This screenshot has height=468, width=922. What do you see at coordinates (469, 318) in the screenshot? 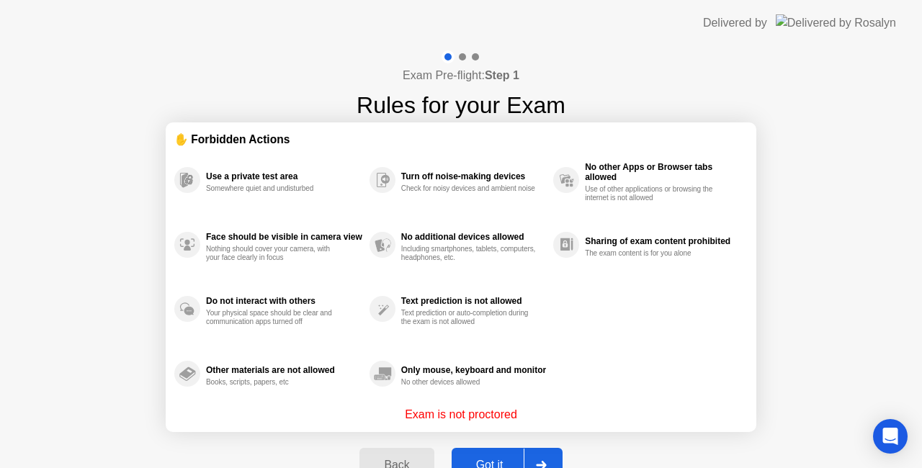
I see `div: Text prediction or auto-completion during the exam is not allowed` at bounding box center [469, 318].